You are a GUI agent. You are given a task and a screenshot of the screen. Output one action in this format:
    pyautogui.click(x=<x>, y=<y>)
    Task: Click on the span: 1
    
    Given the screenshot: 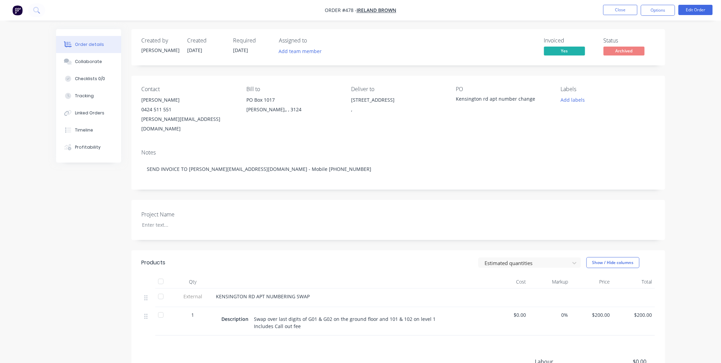 What is the action you would take?
    pyautogui.click(x=193, y=315)
    